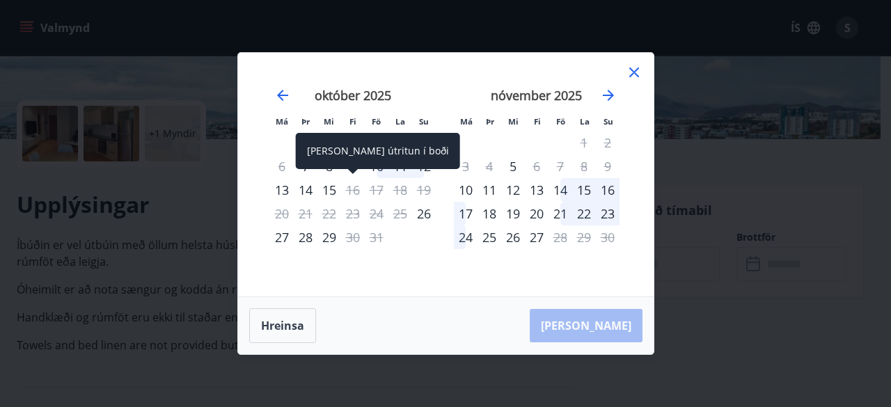 This screenshot has height=407, width=891. I want to click on strong: október 2025, so click(353, 95).